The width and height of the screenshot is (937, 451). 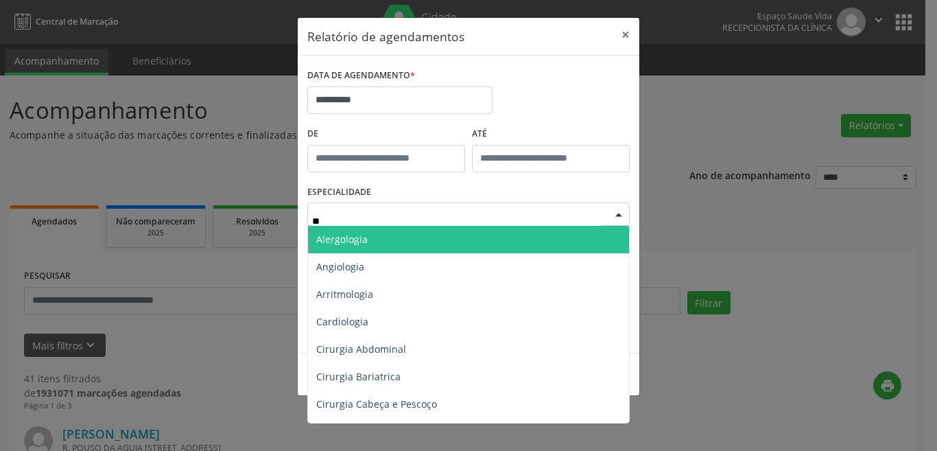 I want to click on span: Cirurgia Bariatrica, so click(x=358, y=376).